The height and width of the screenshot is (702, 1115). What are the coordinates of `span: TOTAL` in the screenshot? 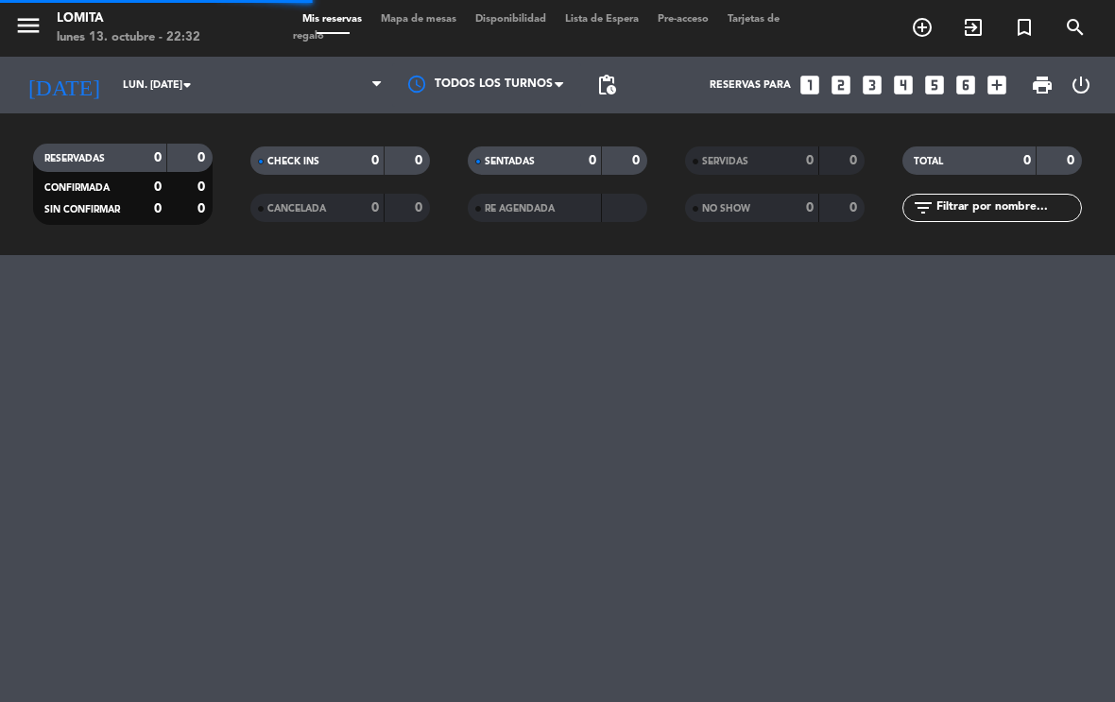 It's located at (928, 162).